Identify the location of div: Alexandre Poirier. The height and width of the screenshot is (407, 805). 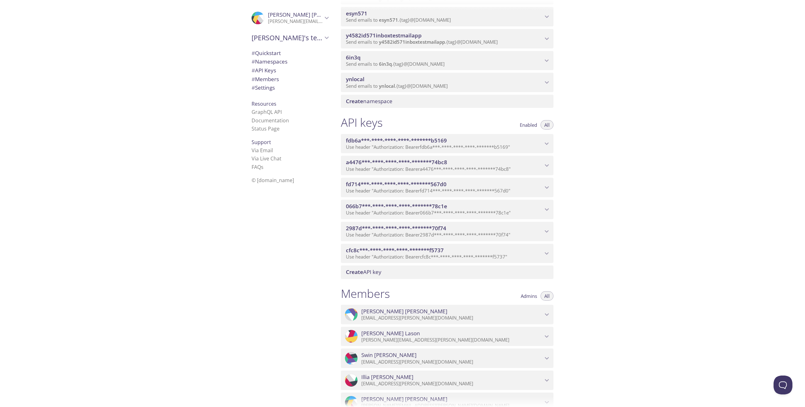
(290, 18).